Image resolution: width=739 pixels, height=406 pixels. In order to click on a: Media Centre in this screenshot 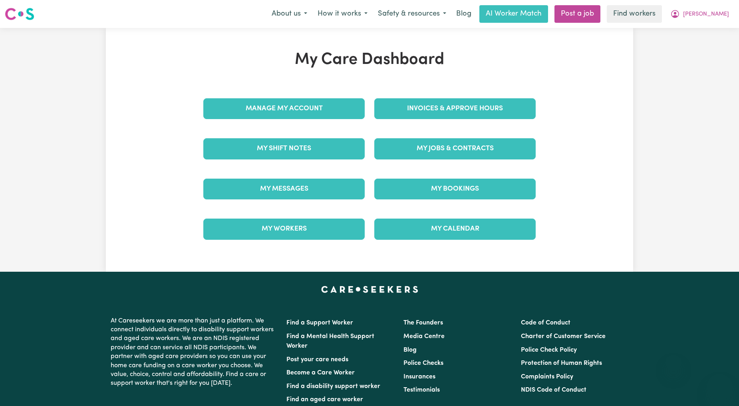, I will do `click(424, 336)`.